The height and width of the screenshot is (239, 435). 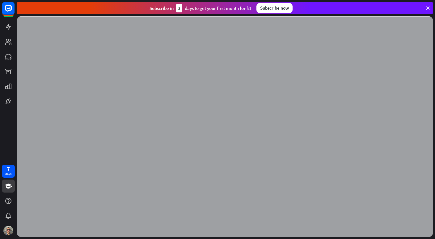 I want to click on div: days, so click(x=8, y=174).